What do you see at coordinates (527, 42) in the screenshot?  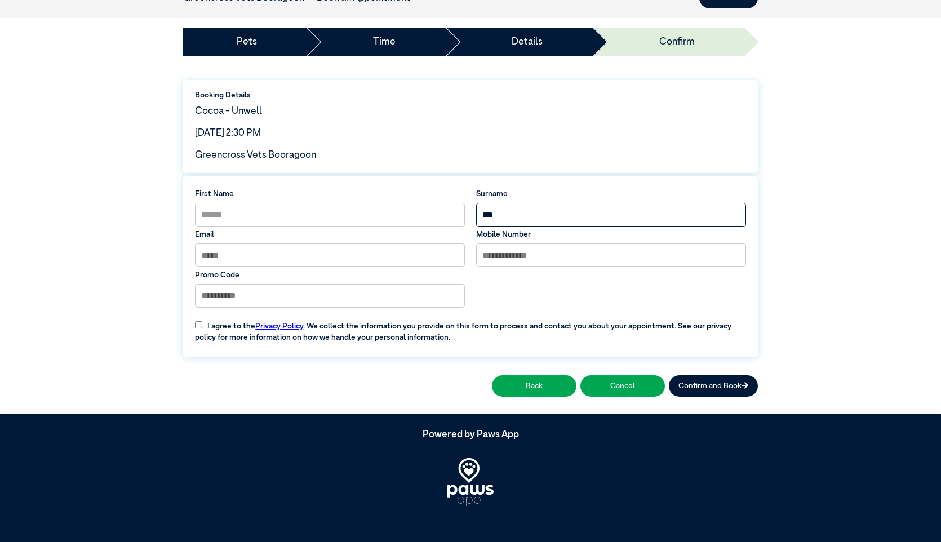 I see `a: Details` at bounding box center [527, 42].